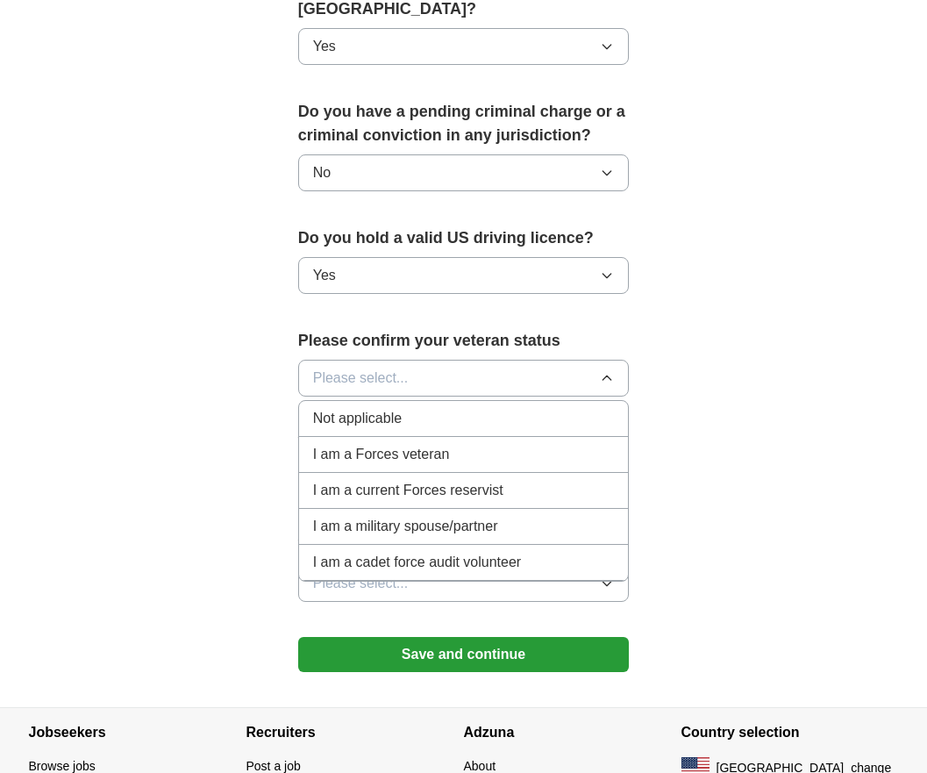 The image size is (927, 773). Describe the element at coordinates (322, 173) in the screenshot. I see `span: No` at that location.